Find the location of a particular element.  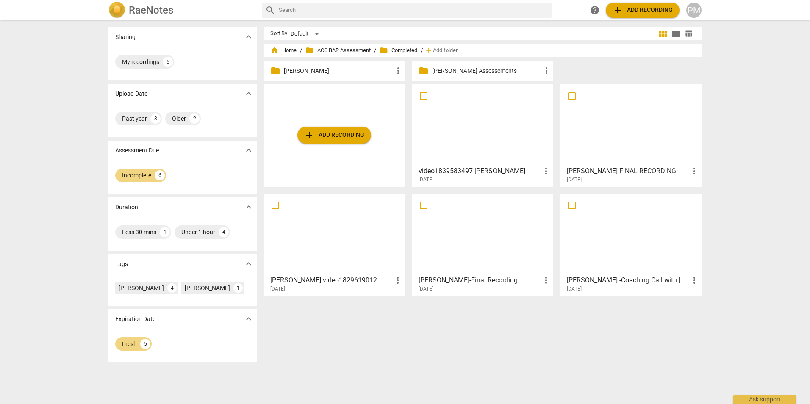

button: Tile view is located at coordinates (663, 34).